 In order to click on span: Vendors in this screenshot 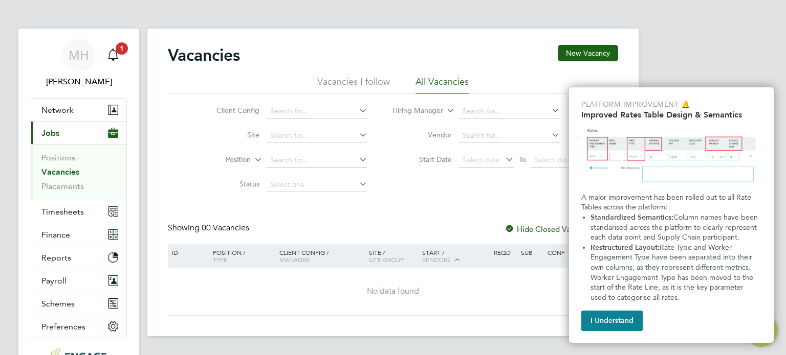, I will do `click(436, 260)`.